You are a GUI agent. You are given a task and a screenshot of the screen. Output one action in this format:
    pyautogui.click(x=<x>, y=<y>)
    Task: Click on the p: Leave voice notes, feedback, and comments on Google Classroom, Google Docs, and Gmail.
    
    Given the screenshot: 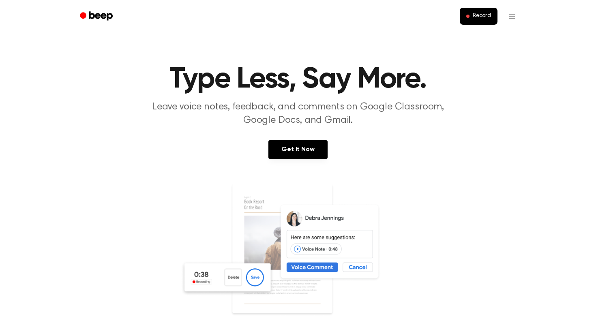 What is the action you would take?
    pyautogui.click(x=298, y=114)
    